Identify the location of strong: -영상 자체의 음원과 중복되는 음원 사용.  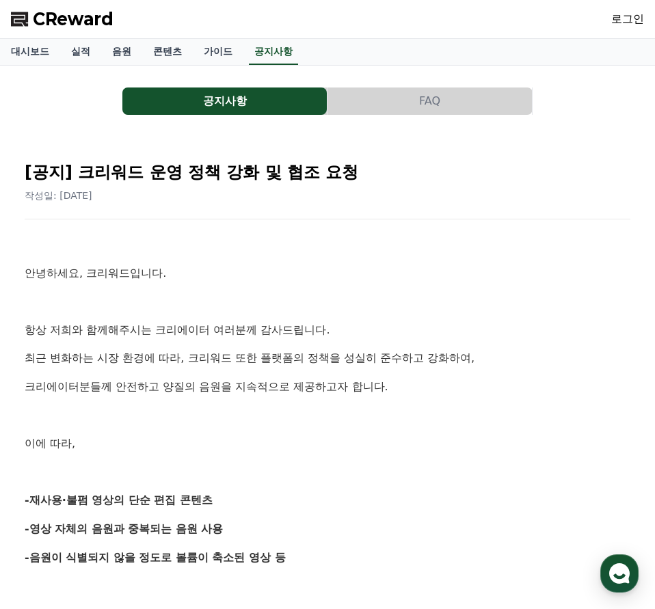
(124, 528).